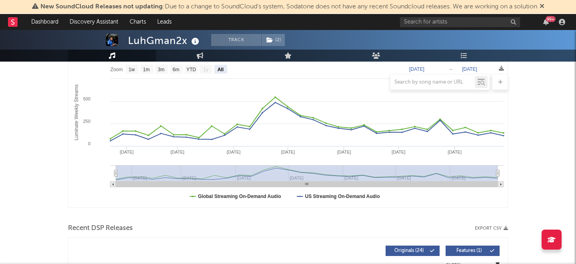  Describe the element at coordinates (289, 7) in the screenshot. I see `span: : Due to a change to SoundCloud's system, Sodatone does not have any recent Soundcloud releases. ...` at that location.